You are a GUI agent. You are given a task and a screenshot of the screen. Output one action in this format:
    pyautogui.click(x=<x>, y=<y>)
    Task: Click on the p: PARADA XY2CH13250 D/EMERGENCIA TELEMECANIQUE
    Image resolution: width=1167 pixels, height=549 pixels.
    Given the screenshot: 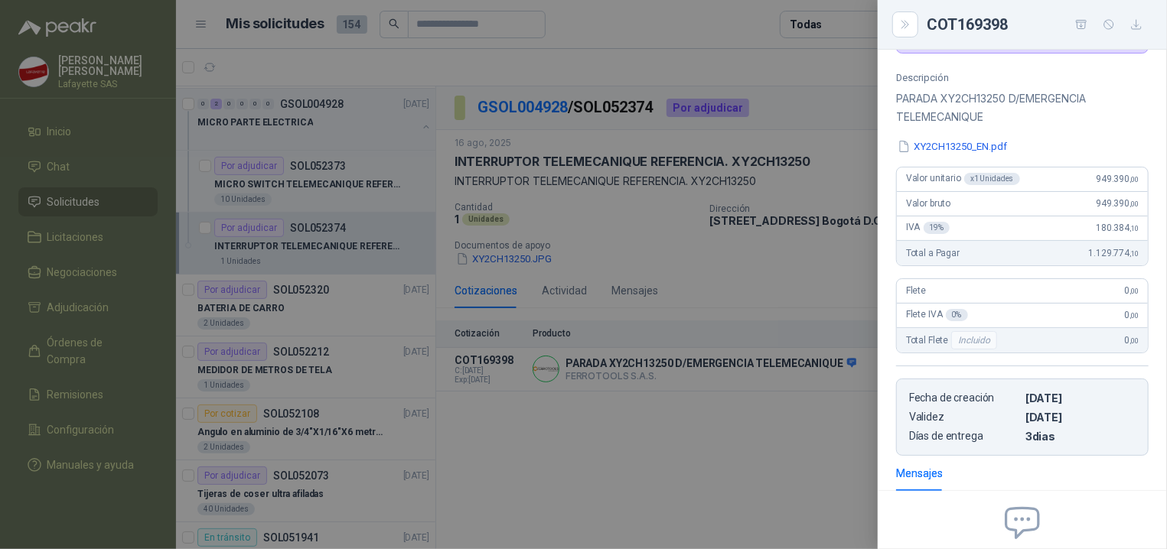 What is the action you would take?
    pyautogui.click(x=1022, y=108)
    